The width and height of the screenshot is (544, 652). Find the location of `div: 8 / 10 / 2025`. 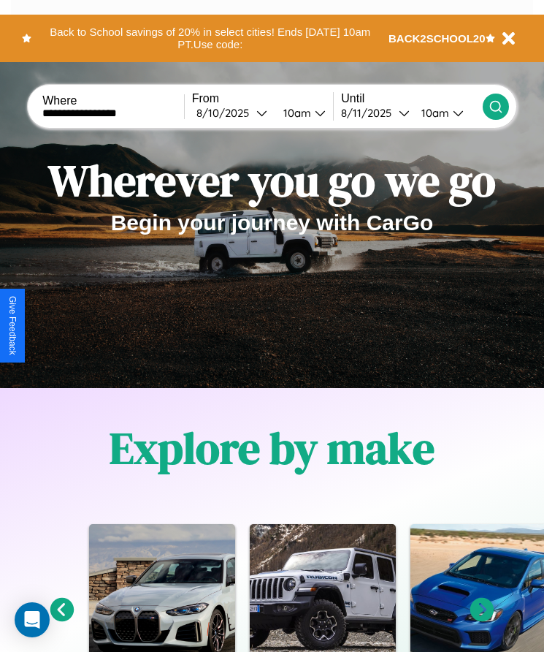

div: 8 / 10 / 2025 is located at coordinates (226, 112).